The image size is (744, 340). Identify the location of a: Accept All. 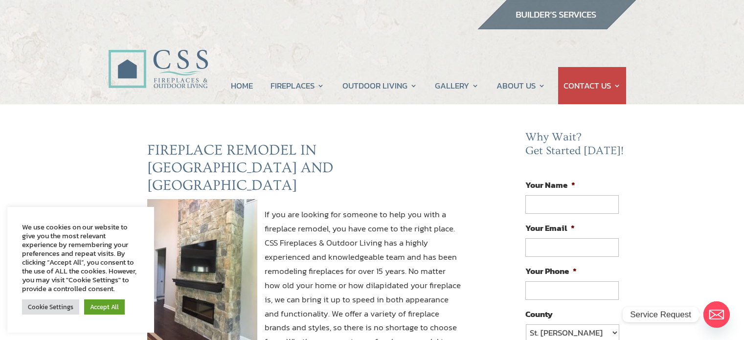
(104, 307).